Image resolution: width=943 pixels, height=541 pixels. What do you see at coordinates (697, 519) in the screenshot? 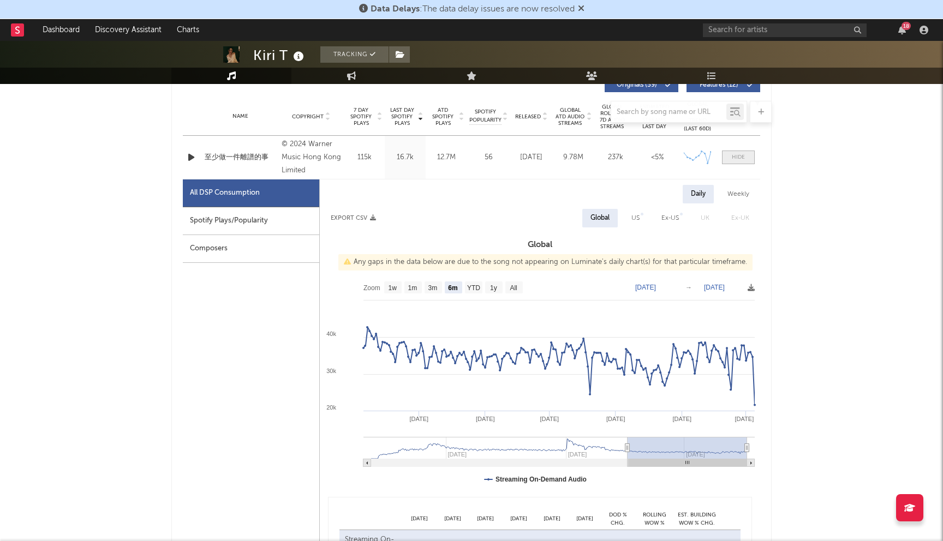
I see `div: Est. Building WoW % Chg.` at bounding box center [697, 519].